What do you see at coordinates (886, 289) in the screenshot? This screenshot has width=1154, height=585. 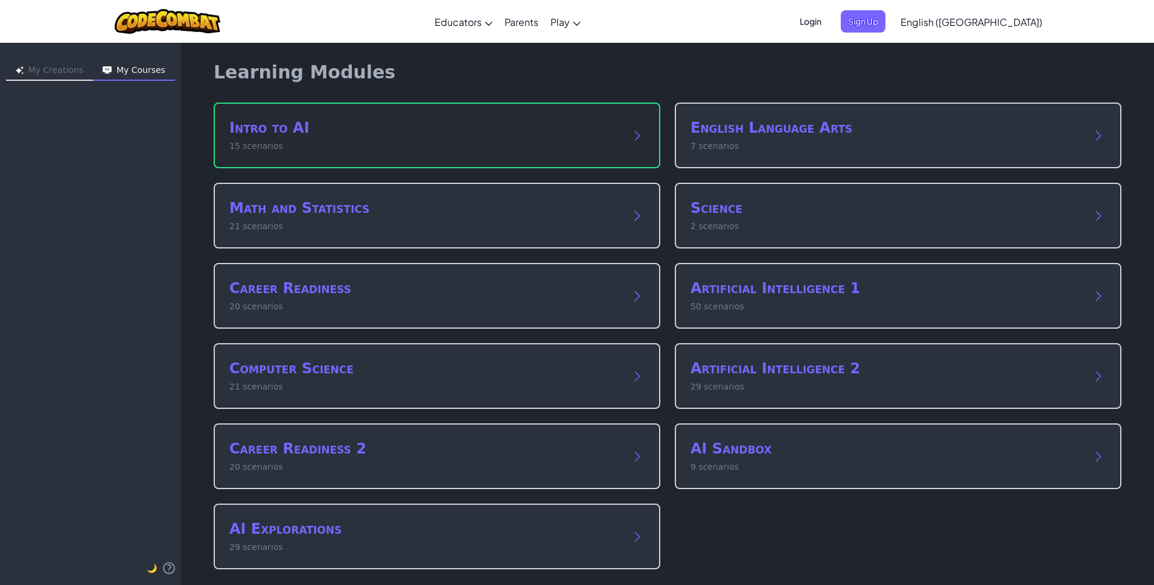 I see `h2: Artificial Intelligence 1` at bounding box center [886, 289].